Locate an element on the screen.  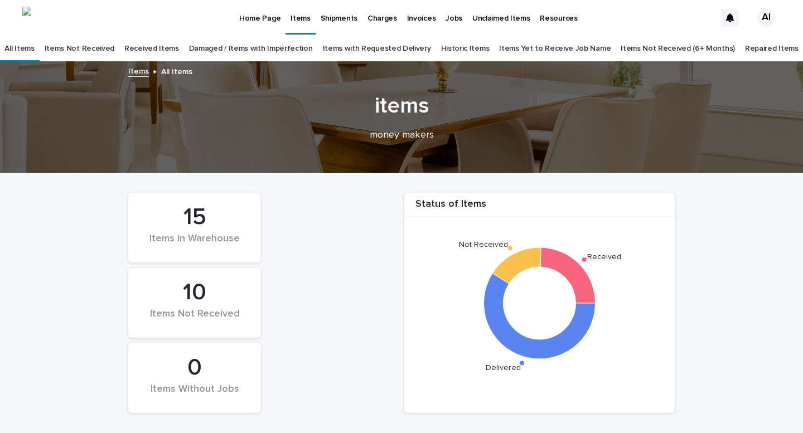
div: Items Without Jobs is located at coordinates (195, 395).